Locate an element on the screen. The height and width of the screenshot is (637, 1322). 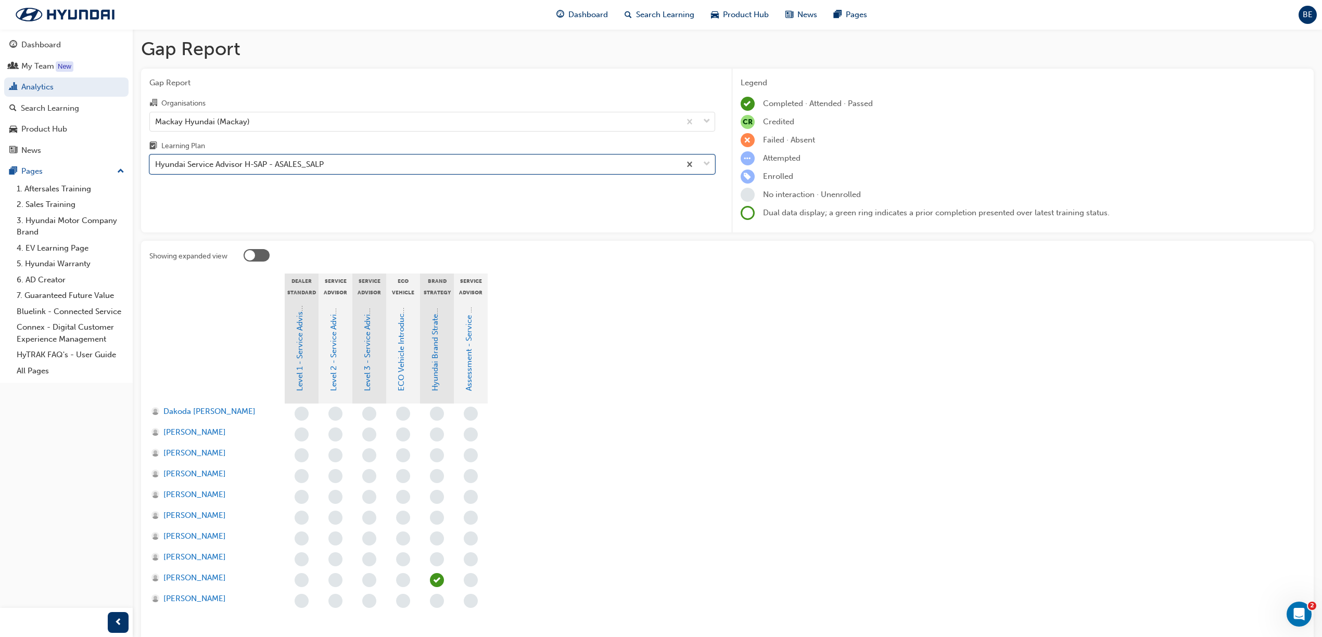
span: Search Learning is located at coordinates (665, 15).